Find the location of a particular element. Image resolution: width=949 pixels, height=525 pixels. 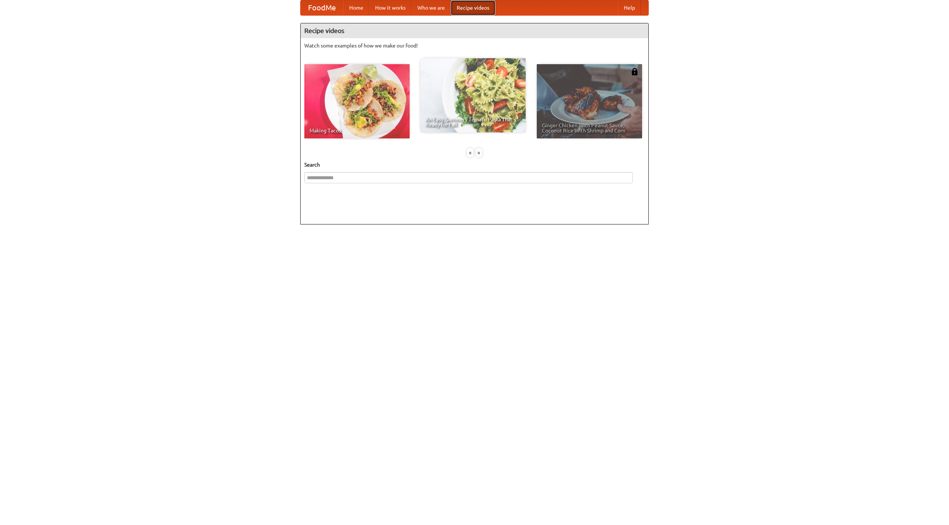

span: An Easy, Summery Tomato Pasta That's Ready for Fall is located at coordinates (473, 122).